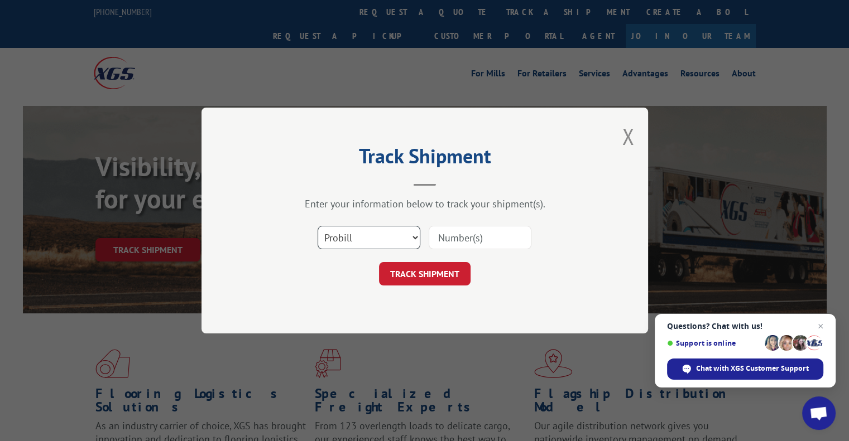 This screenshot has width=849, height=441. Describe the element at coordinates (819, 414) in the screenshot. I see `div: Open chat` at that location.